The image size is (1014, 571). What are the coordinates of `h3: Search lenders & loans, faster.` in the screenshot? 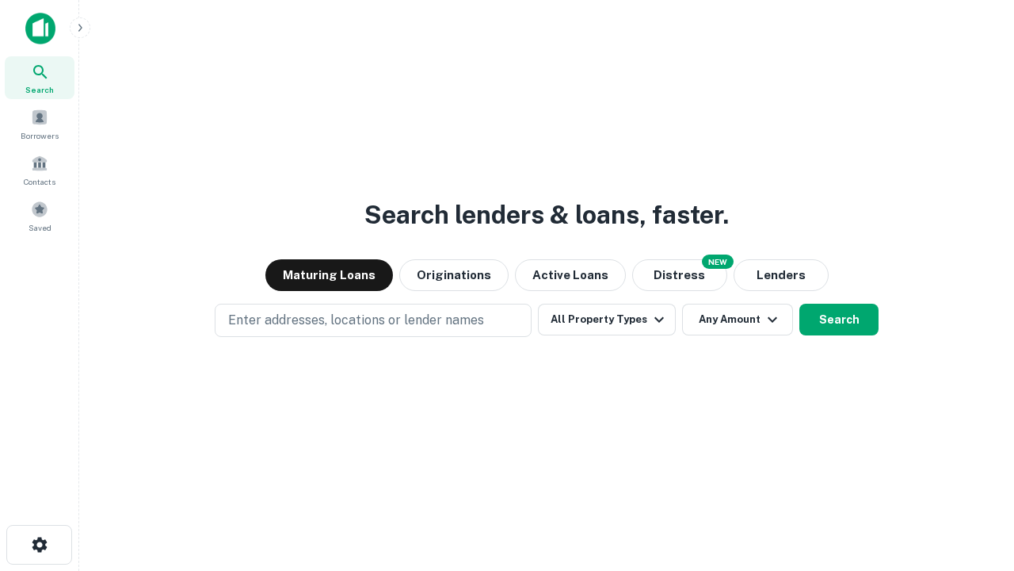 It's located at (547, 215).